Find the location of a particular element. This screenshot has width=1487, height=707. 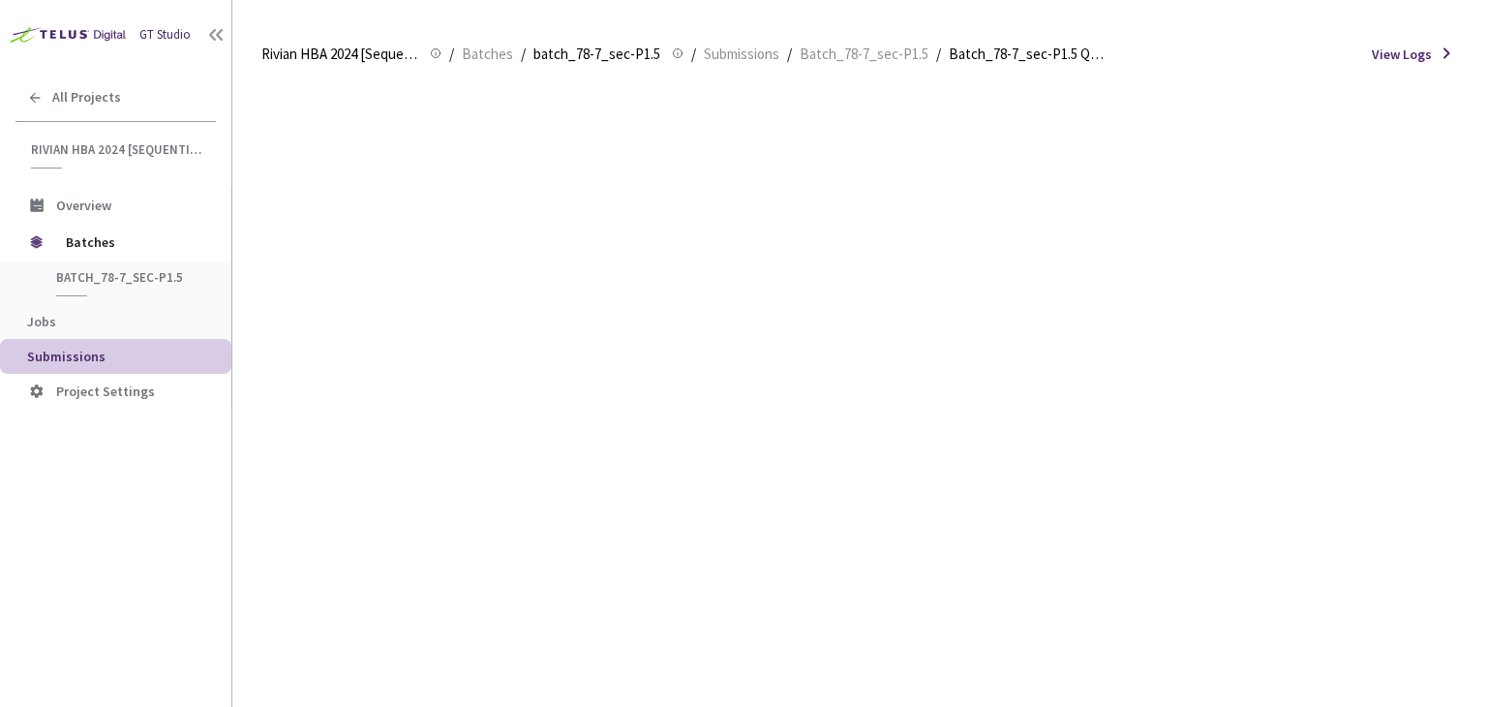

span: Overview is located at coordinates (83, 205).